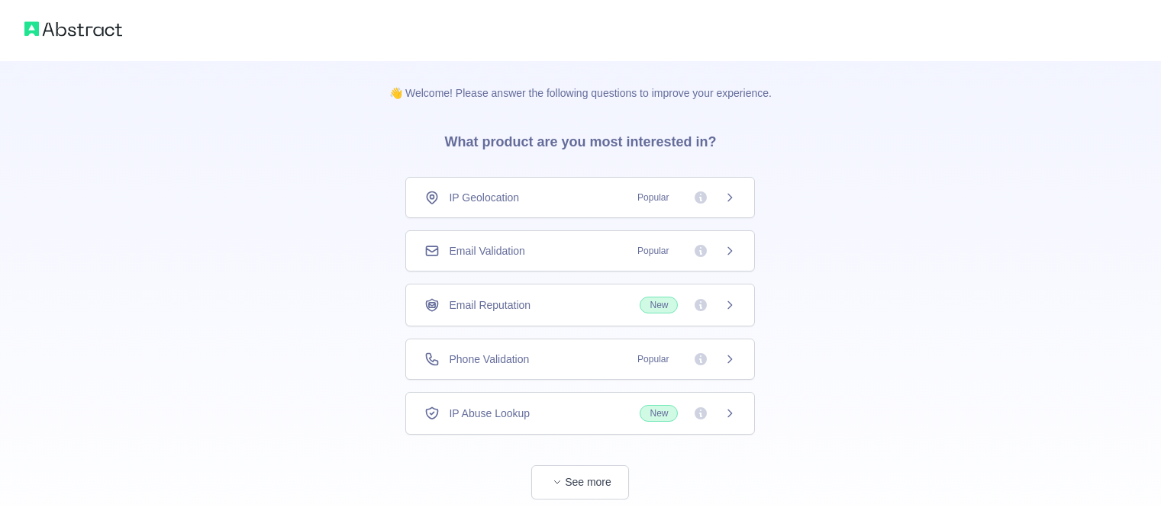 This screenshot has height=530, width=1161. I want to click on span: Email Validation, so click(486, 251).